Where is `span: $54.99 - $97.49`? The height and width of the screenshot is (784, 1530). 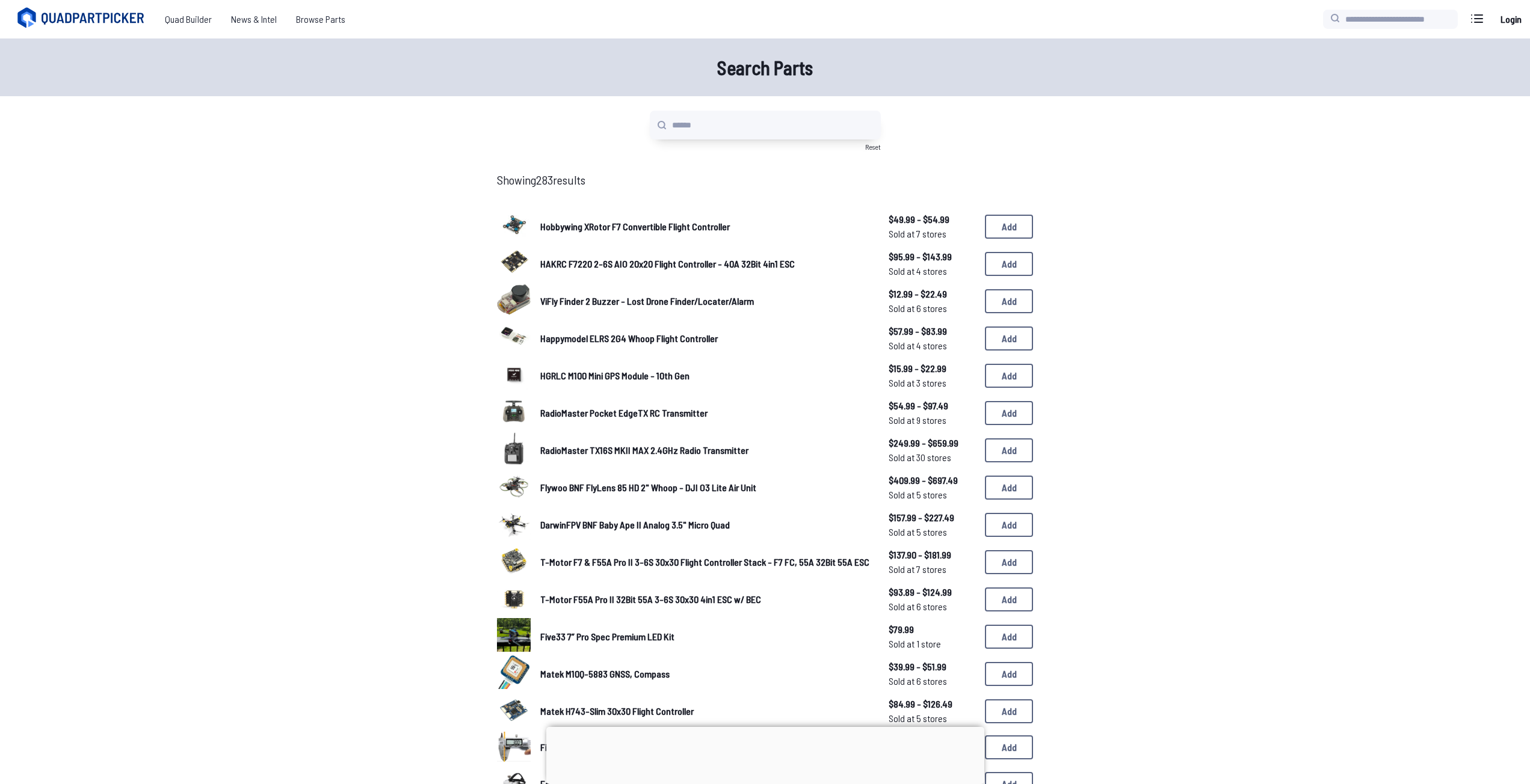
span: $54.99 - $97.49 is located at coordinates (932, 406).